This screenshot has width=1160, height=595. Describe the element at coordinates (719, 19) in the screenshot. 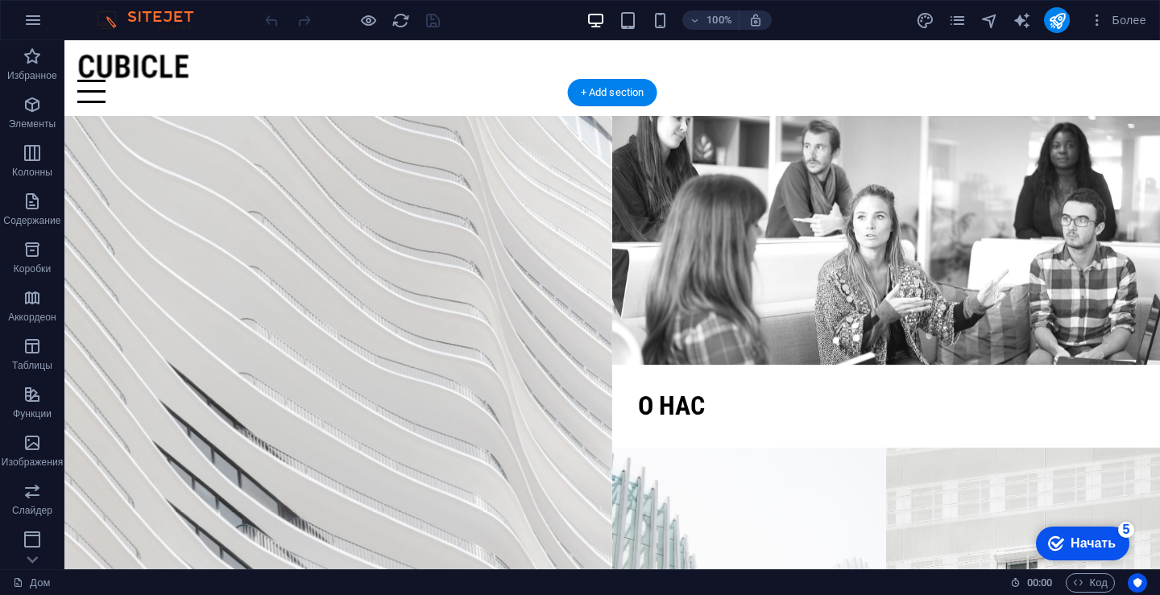

I see `font: 100%` at that location.